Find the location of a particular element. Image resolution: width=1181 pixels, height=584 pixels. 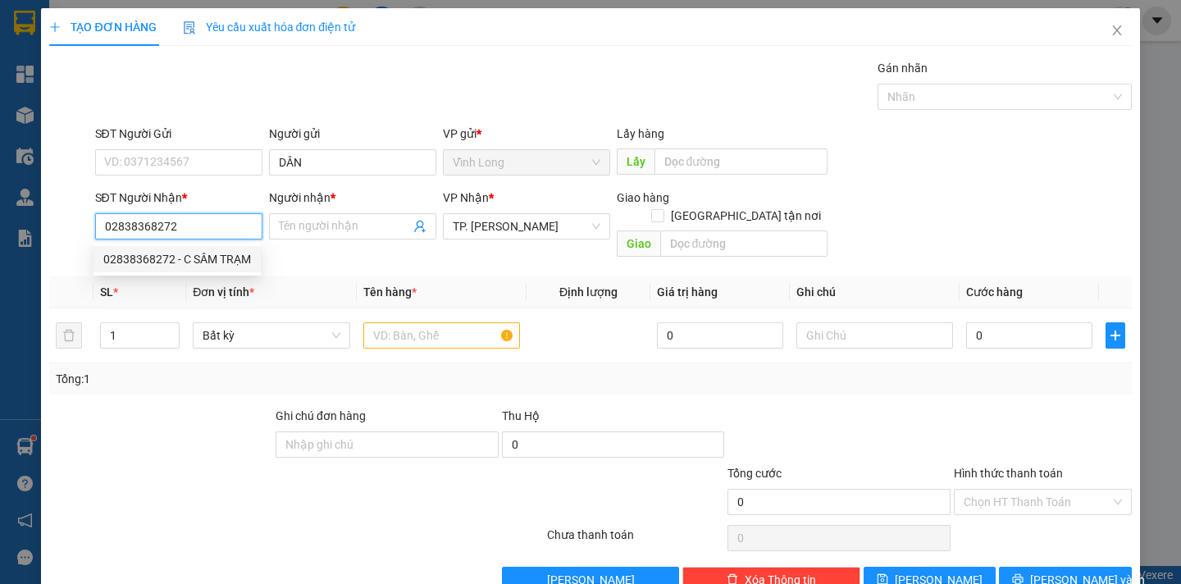

div: 02838368272 - C SÂM TRẠM is located at coordinates (177, 259).